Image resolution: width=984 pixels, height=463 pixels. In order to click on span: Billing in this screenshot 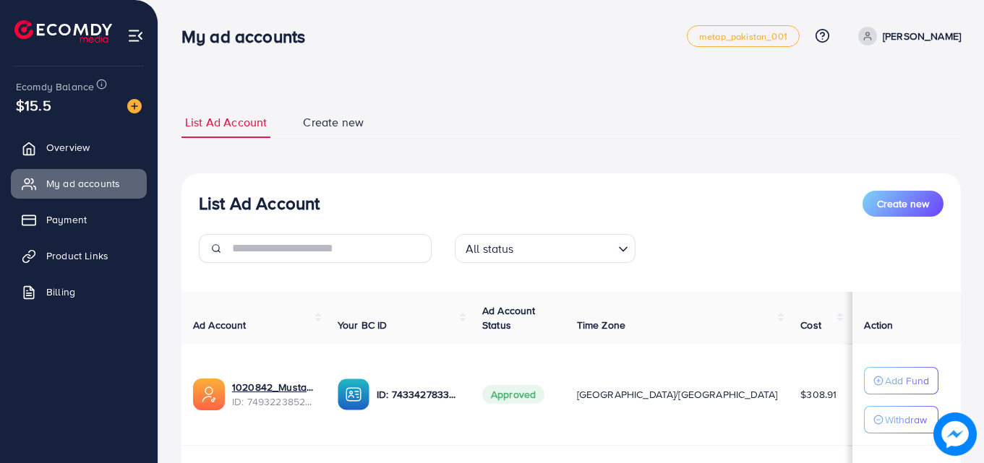, I will do `click(61, 292)`.